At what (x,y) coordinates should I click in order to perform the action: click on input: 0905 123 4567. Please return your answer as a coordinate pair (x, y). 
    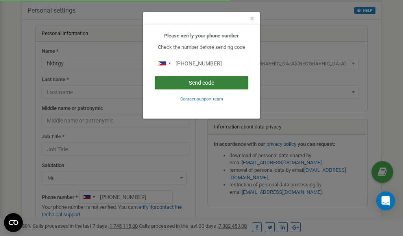
    Looking at the image, I should click on (202, 63).